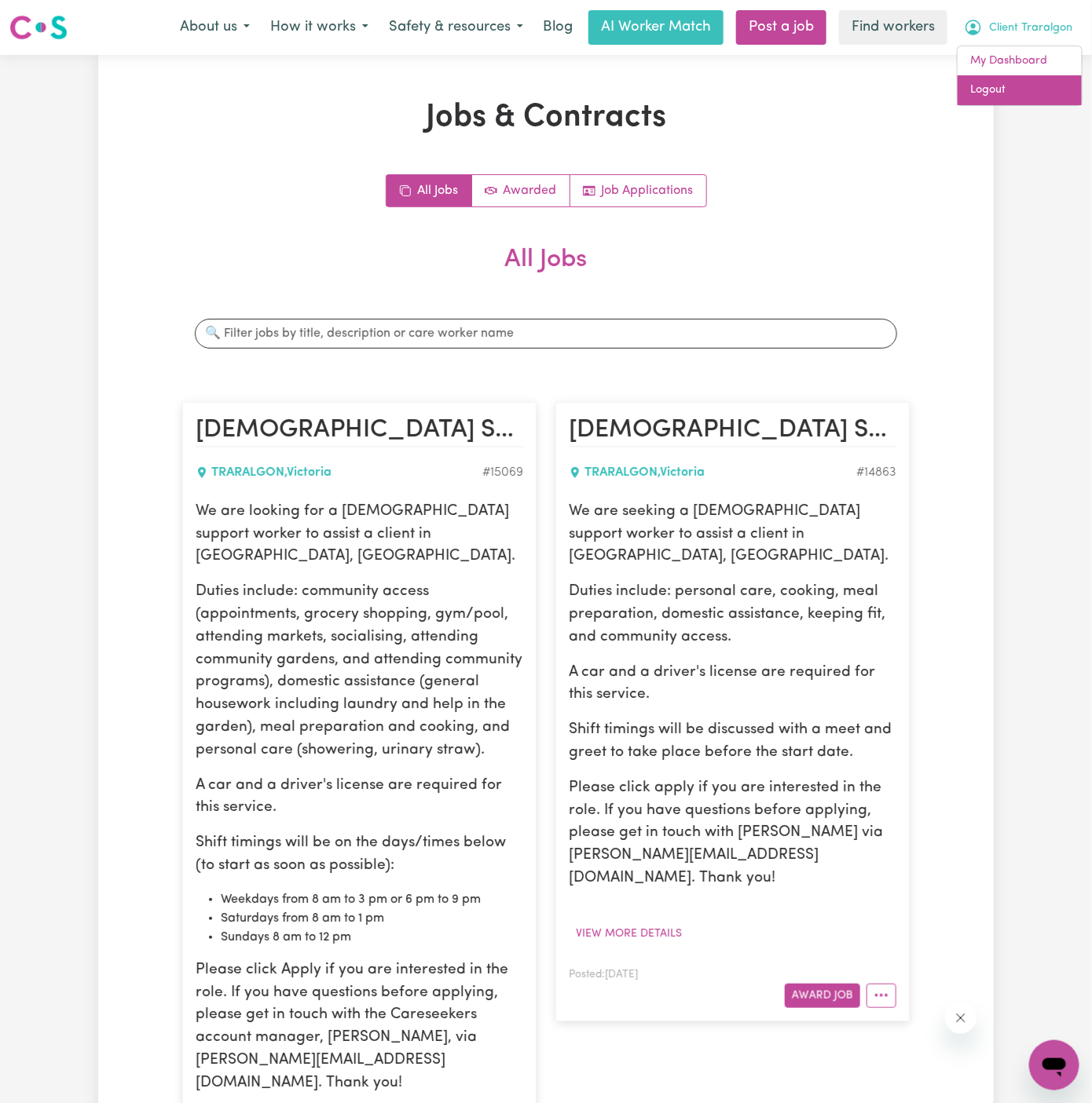 The height and width of the screenshot is (1103, 1092). What do you see at coordinates (893, 27) in the screenshot?
I see `a: Find workers` at bounding box center [893, 27].